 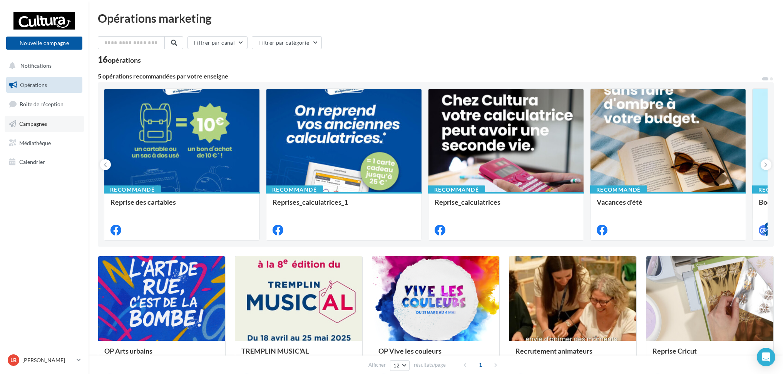 What do you see at coordinates (769, 226) in the screenshot?
I see `div: 4` at bounding box center [769, 226].